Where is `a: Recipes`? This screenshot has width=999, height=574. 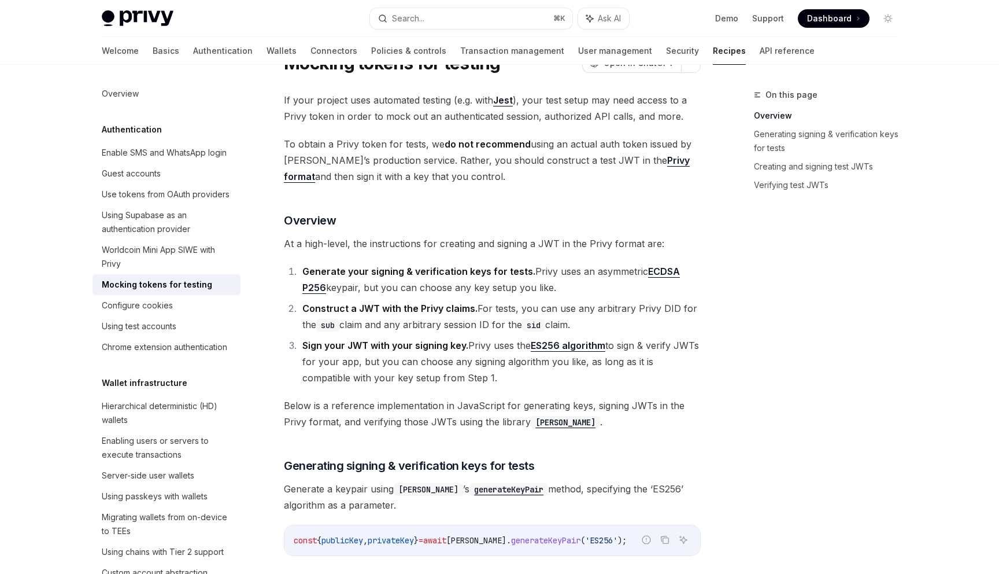
a: Recipes is located at coordinates (729, 51).